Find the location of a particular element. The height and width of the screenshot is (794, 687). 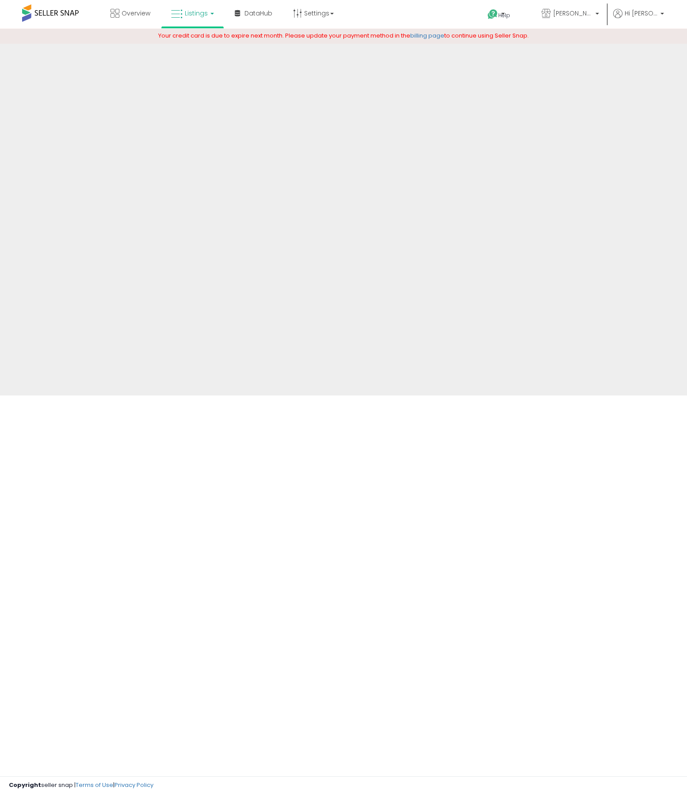

a: Help is located at coordinates (504, 15).